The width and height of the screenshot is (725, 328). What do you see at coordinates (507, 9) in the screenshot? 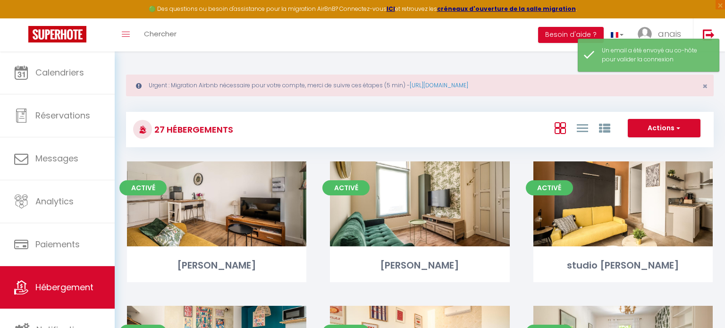
I see `strong: créneaux d'ouverture de la salle migration` at bounding box center [507, 9].